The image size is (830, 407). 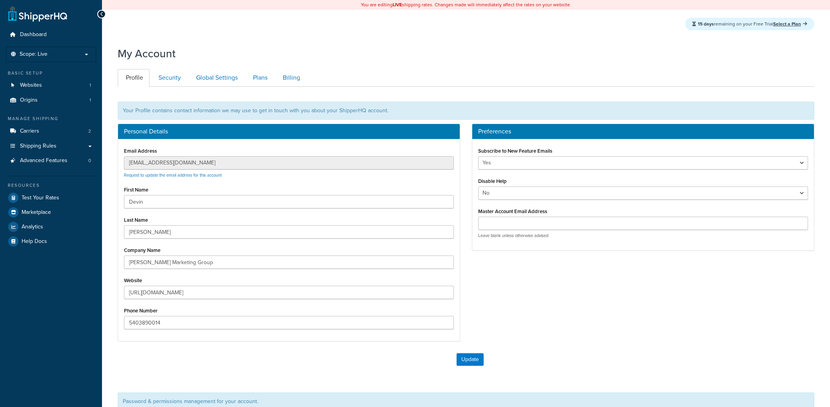 What do you see at coordinates (51, 160) in the screenshot?
I see `a: Advanced Features 0` at bounding box center [51, 160].